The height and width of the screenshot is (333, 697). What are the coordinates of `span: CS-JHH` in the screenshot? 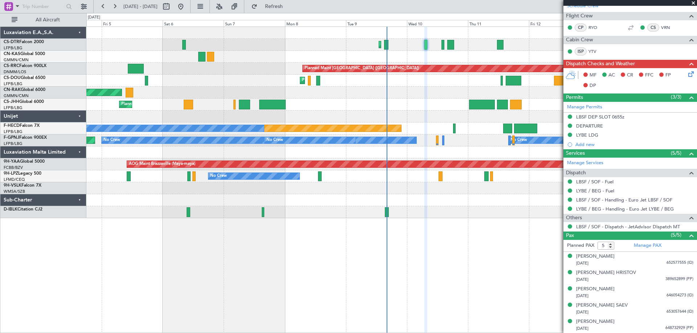 It's located at (11, 102).